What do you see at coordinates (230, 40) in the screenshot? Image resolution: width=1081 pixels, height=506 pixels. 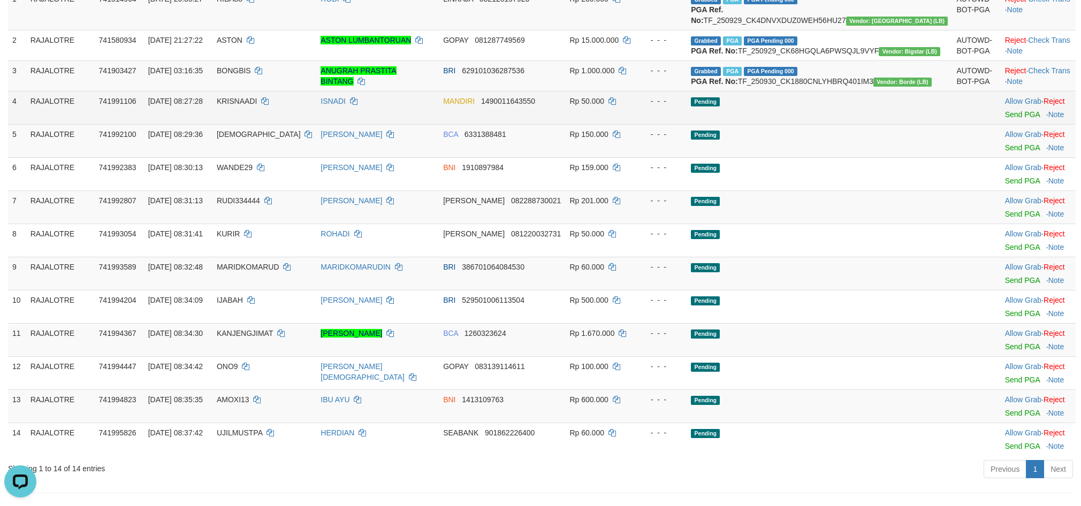 I see `span: ASTON` at bounding box center [230, 40].